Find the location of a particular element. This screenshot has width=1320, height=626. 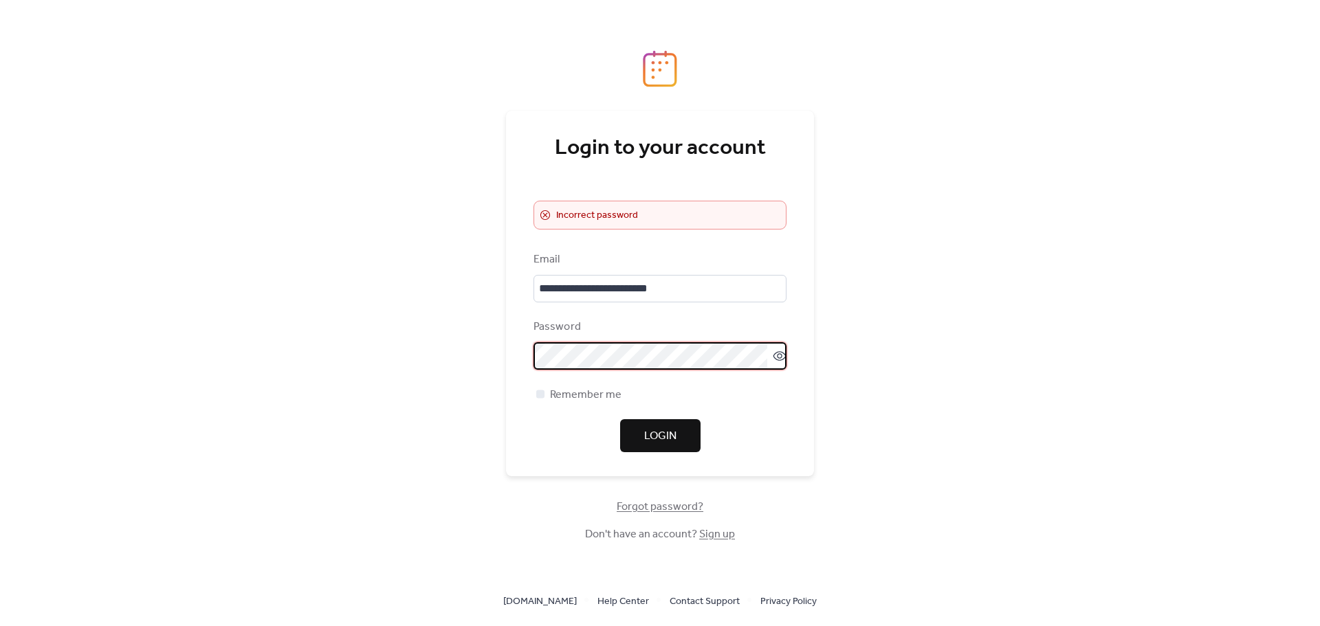

span: Remember me is located at coordinates (586, 395).